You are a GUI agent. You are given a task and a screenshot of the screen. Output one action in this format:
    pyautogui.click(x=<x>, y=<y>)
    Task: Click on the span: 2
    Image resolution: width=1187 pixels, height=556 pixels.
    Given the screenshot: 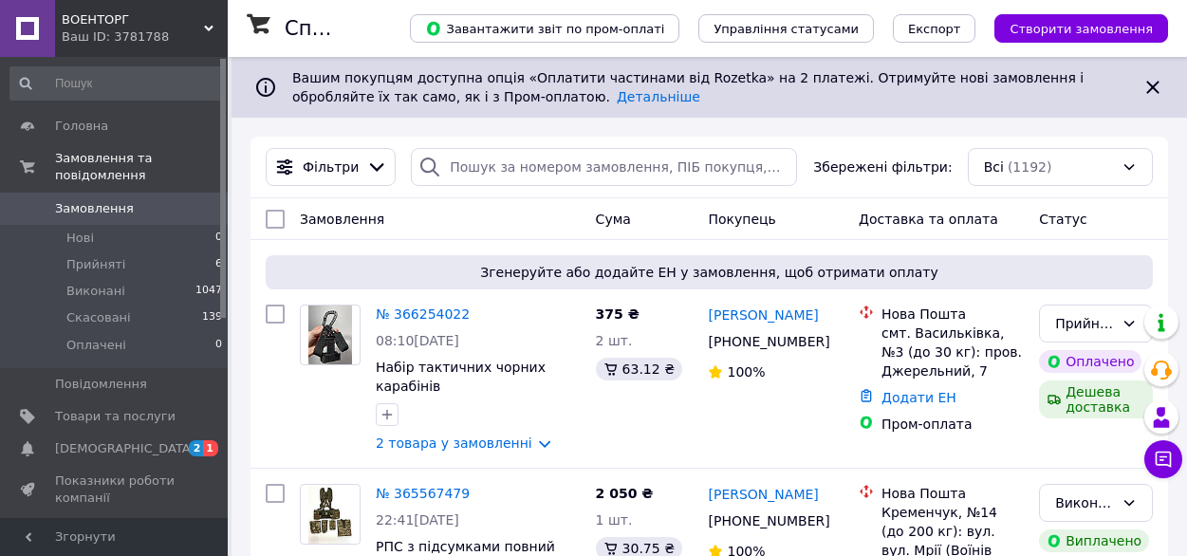 What is the action you would take?
    pyautogui.click(x=196, y=448)
    